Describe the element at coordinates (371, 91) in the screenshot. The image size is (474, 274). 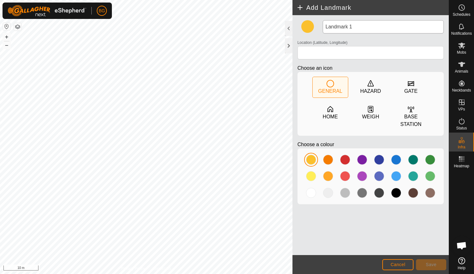
I see `div: HAZARD` at that location.